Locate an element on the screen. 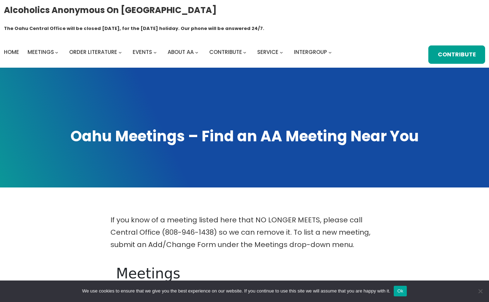  p: If you know of a meeting listed here that NO LONGER MEETS, please call Central Office (808-946-14... is located at coordinates (245, 233).